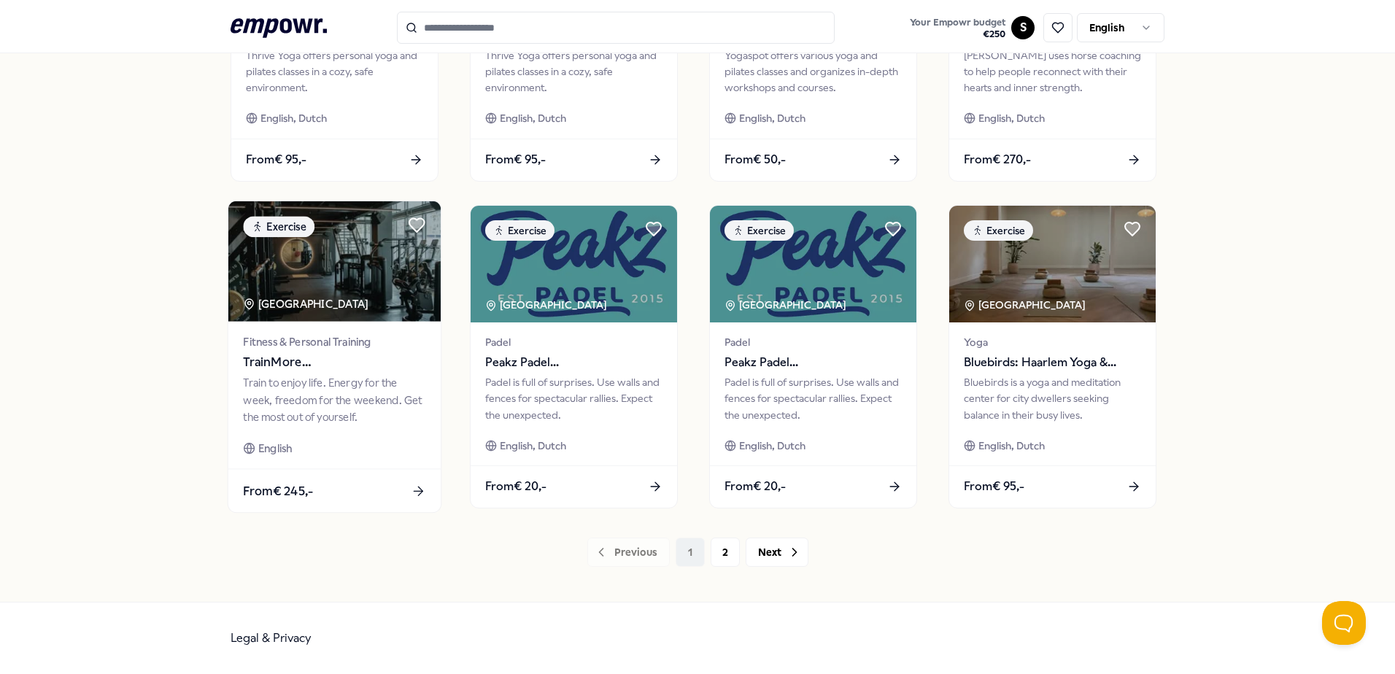 This screenshot has height=674, width=1395. Describe the element at coordinates (755, 160) in the screenshot. I see `span: From € 50,-` at that location.